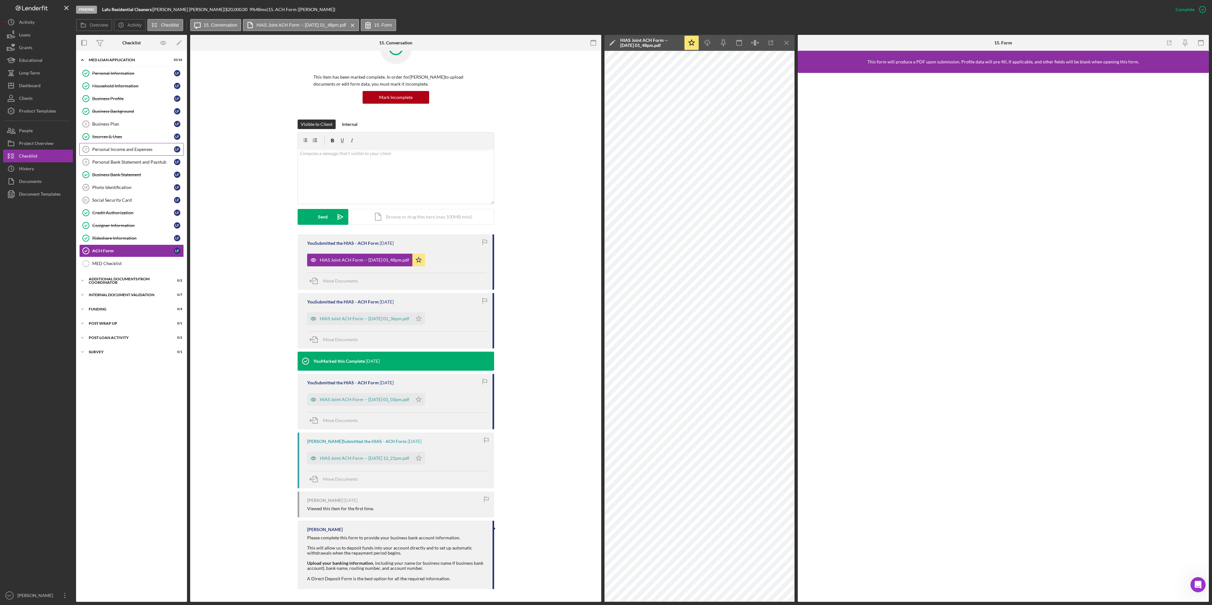 The width and height of the screenshot is (1212, 605). Describe the element at coordinates (340, 562) in the screenshot. I see `strong: Upload your banking information` at that location.